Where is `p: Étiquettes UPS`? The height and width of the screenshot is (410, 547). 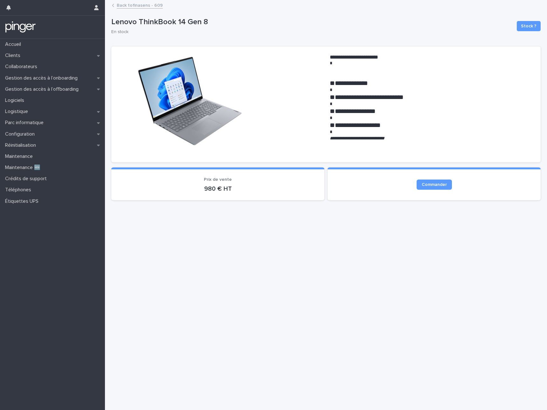
p: Étiquettes UPS is located at coordinates (23, 201).